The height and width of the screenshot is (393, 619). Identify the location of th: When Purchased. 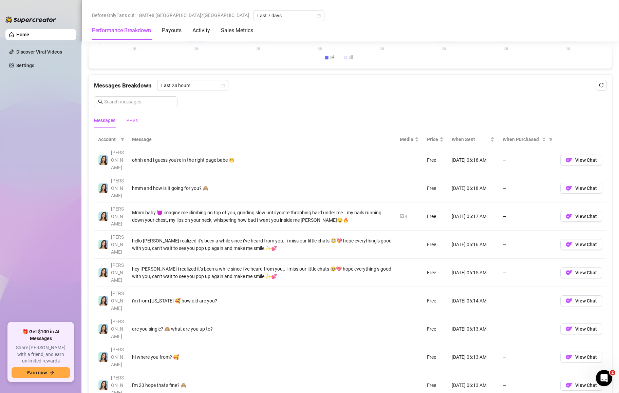
(528, 140).